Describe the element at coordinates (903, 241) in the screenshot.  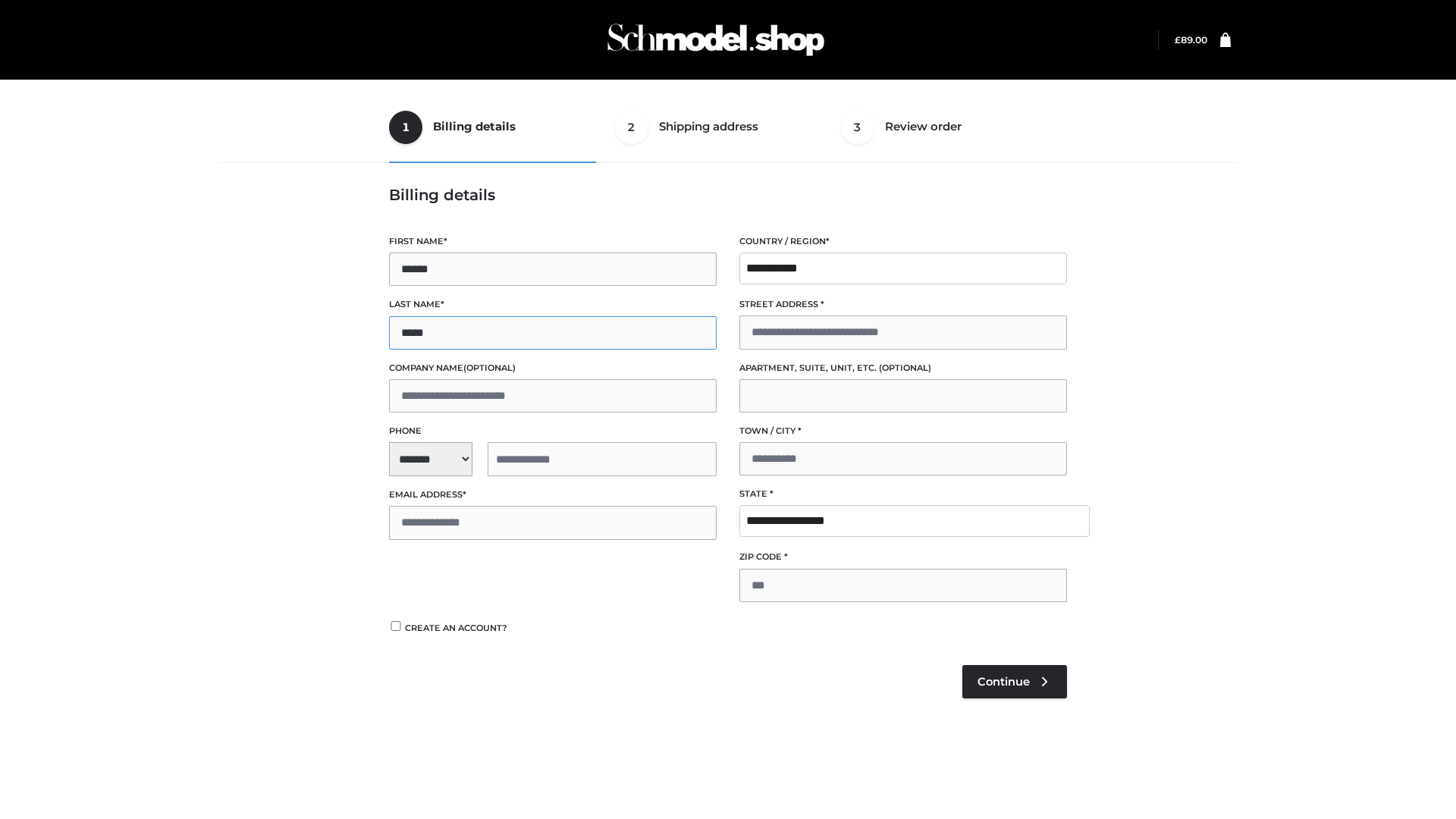
I see `label: Country / Region` at that location.